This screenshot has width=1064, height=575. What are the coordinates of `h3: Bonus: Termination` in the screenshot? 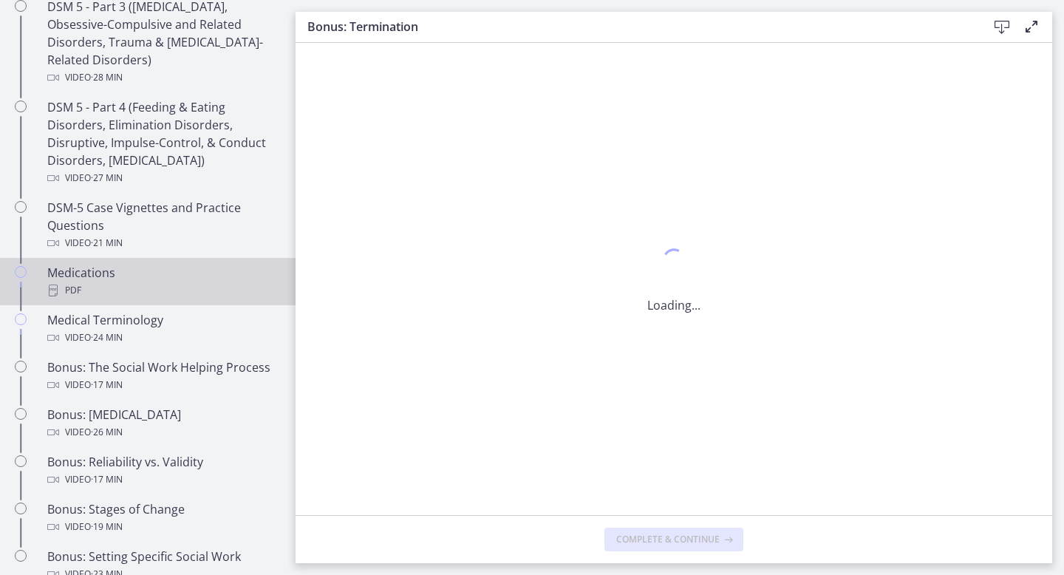 It's located at (636, 27).